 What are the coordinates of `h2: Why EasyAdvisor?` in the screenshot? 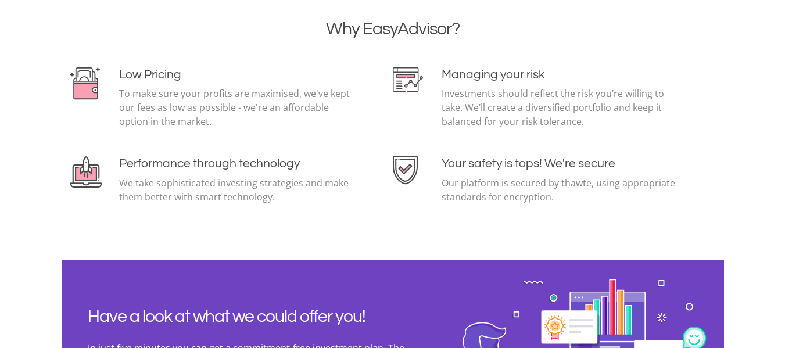 It's located at (393, 29).